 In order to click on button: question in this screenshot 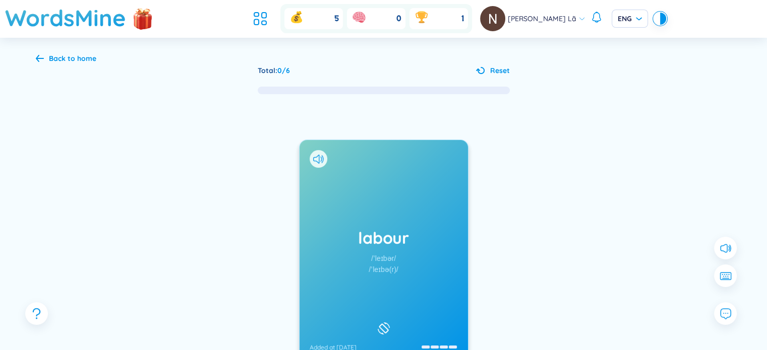, I will do `click(36, 314)`.